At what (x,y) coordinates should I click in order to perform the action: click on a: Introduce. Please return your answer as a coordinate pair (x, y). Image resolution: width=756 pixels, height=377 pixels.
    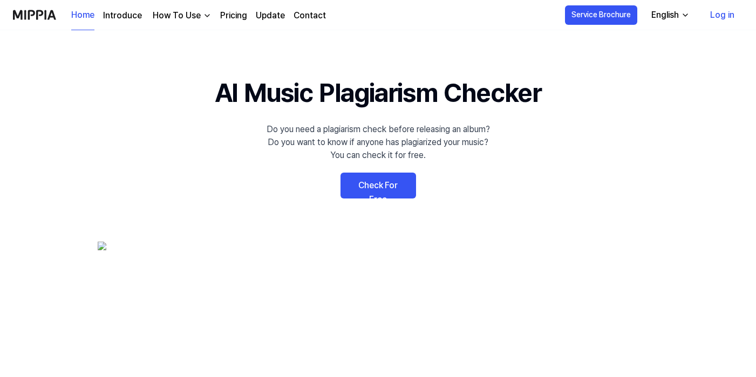
    Looking at the image, I should click on (123, 16).